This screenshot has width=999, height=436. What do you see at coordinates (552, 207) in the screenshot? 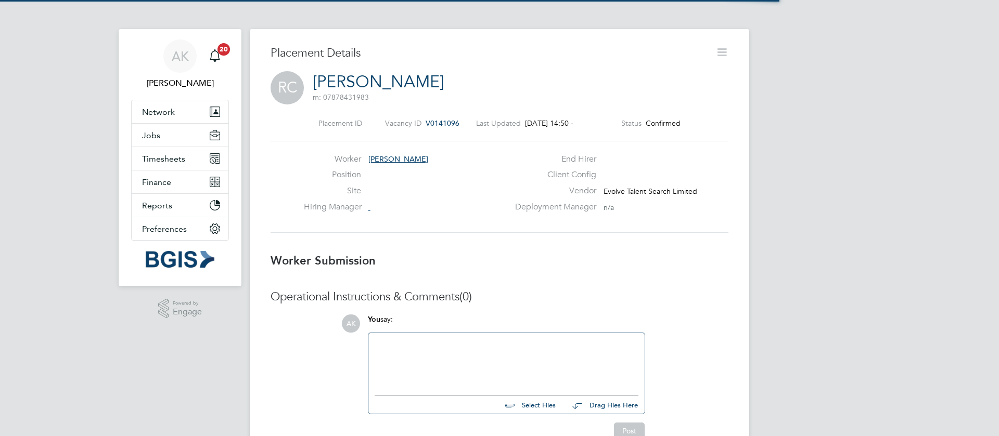
I see `label: Deployment Manager` at bounding box center [552, 207].